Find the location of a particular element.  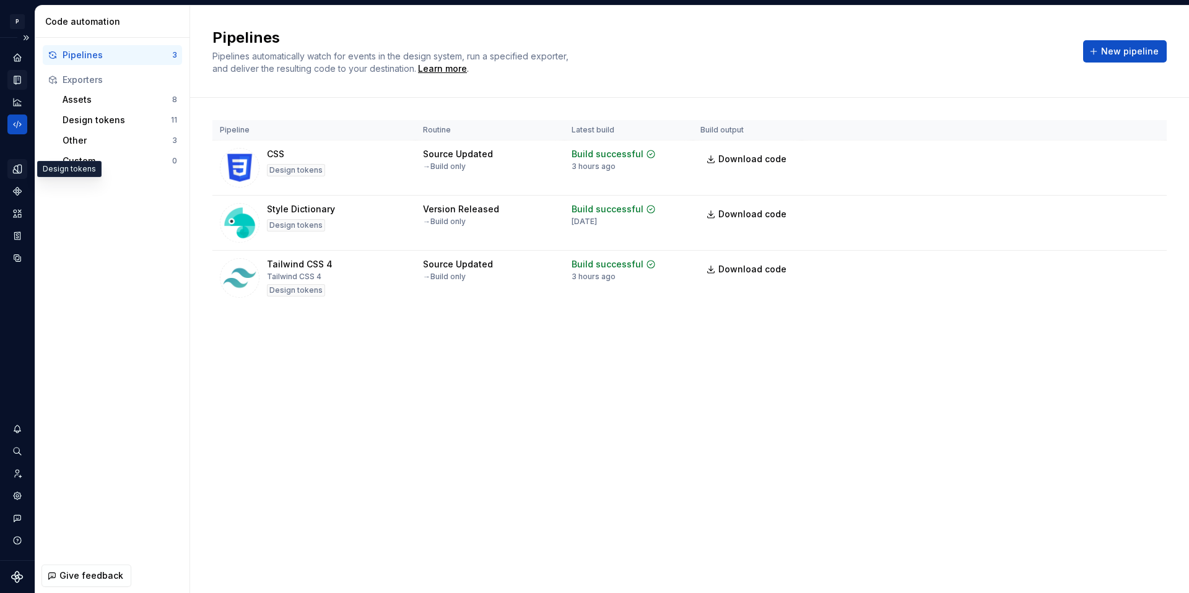

button: Assets8 is located at coordinates (120, 100).